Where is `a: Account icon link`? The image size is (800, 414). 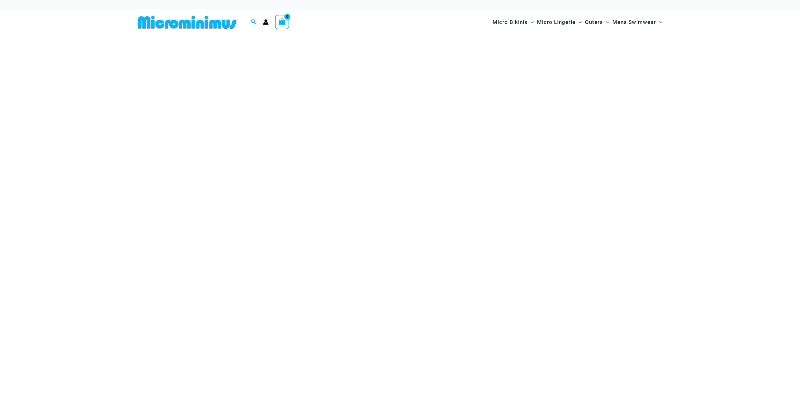
a: Account icon link is located at coordinates (266, 22).